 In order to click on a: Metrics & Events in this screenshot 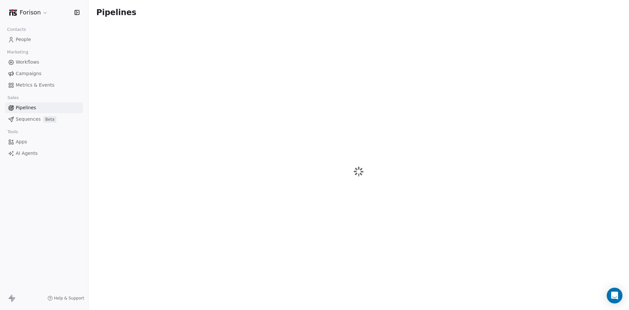, I will do `click(44, 85)`.